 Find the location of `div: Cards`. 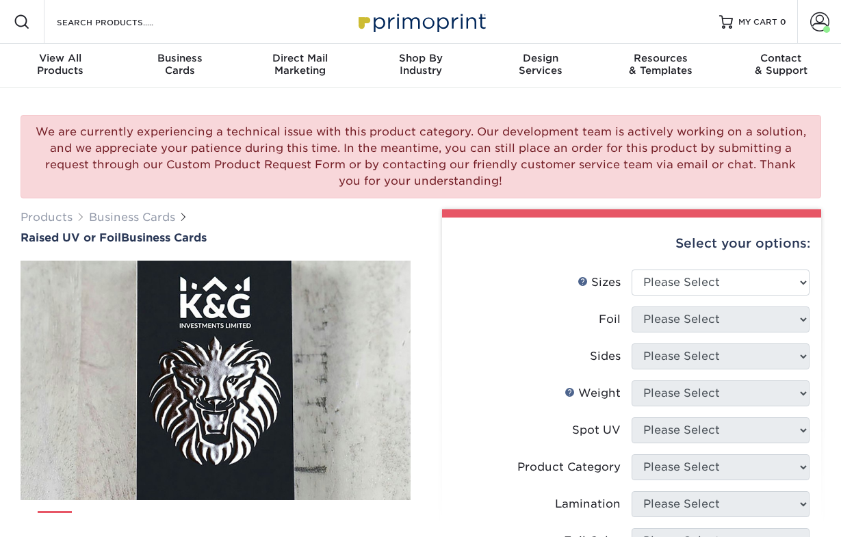

div: Cards is located at coordinates (181, 64).